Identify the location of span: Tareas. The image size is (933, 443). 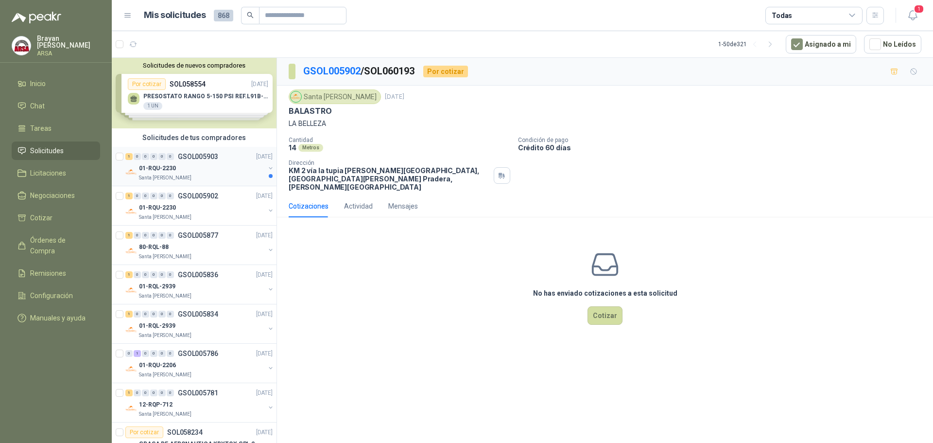
(41, 128).